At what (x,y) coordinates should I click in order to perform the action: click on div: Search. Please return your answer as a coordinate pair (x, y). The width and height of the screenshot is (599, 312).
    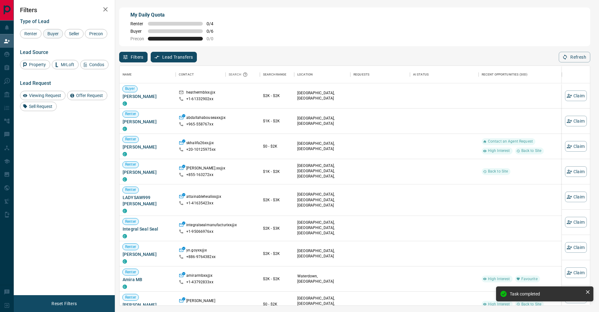
    Looking at the image, I should click on (239, 75).